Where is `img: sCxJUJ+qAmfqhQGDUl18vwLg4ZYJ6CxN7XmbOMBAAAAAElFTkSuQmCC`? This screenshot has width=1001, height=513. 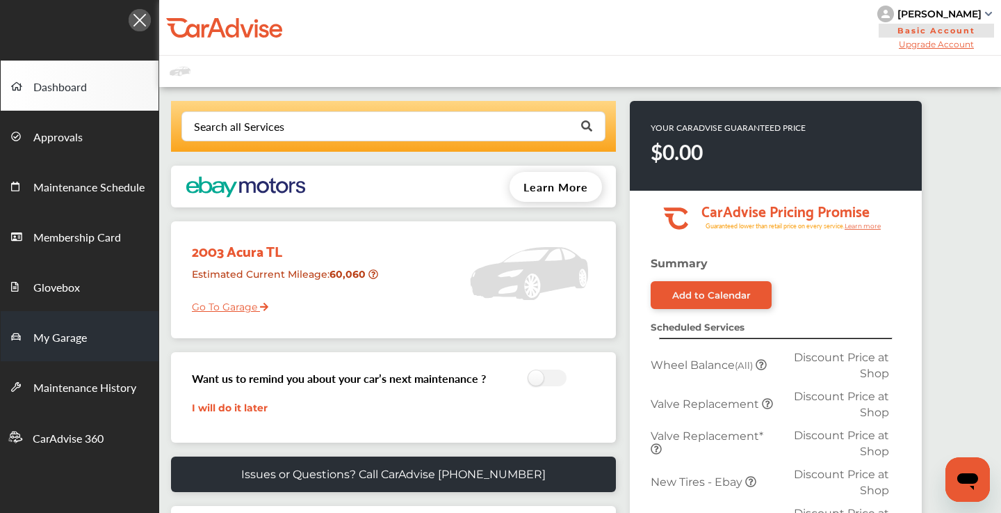 img: sCxJUJ+qAmfqhQGDUl18vwLg4ZYJ6CxN7XmbOMBAAAAAElFTkSuQmCC is located at coordinates (989, 14).